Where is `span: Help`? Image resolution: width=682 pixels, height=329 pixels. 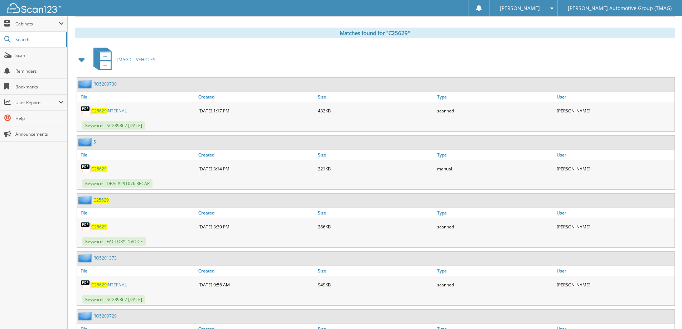
span: Help is located at coordinates (39, 118).